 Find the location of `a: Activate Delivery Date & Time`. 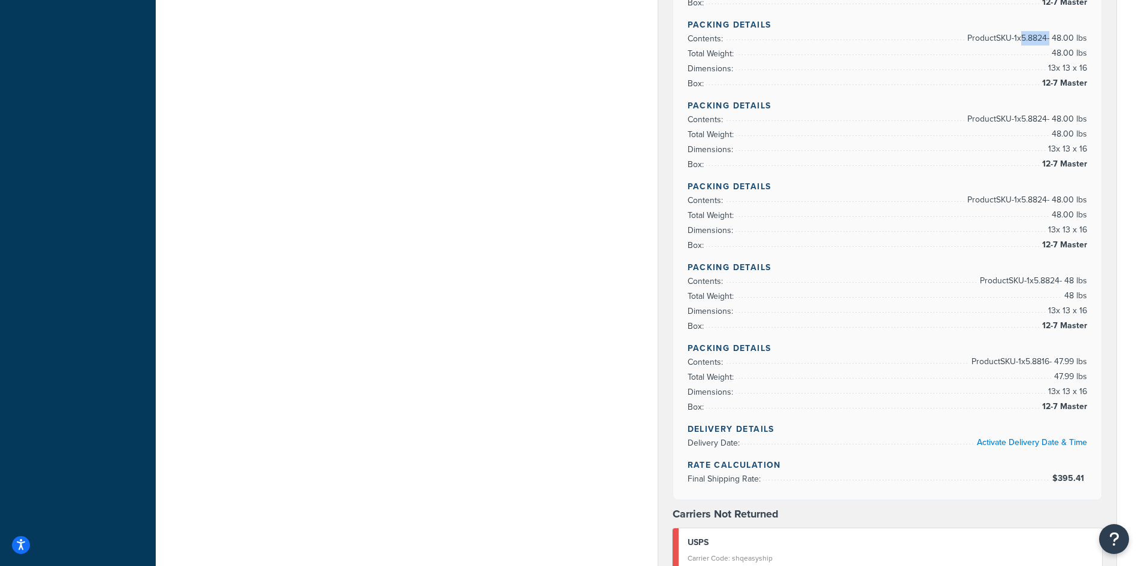

a: Activate Delivery Date & Time is located at coordinates (1032, 442).